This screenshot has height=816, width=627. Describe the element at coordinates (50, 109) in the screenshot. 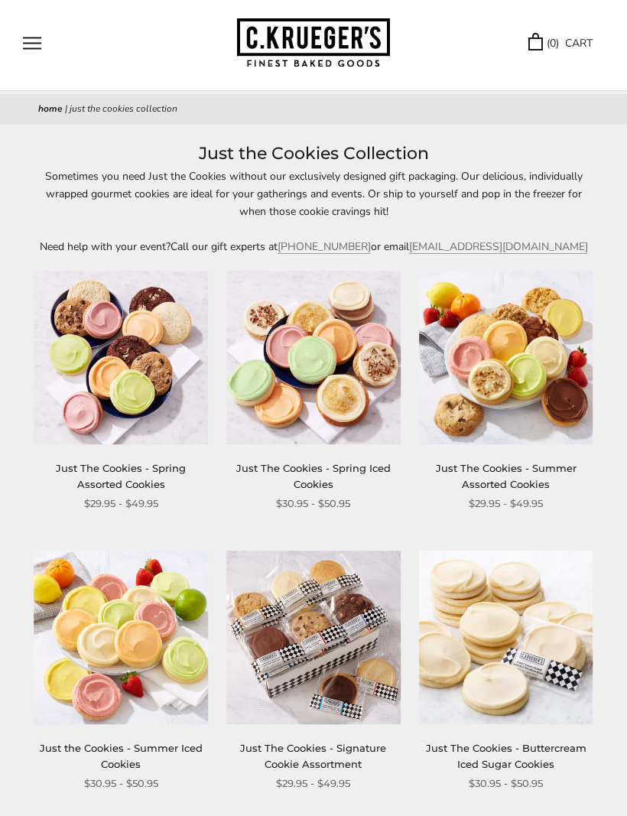

I see `a: Home` at that location.